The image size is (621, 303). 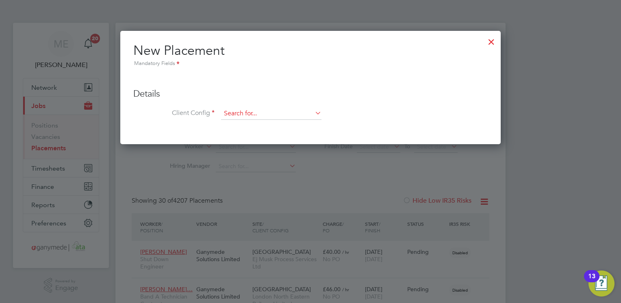 What do you see at coordinates (174, 113) in the screenshot?
I see `label: Client Config` at bounding box center [174, 113].